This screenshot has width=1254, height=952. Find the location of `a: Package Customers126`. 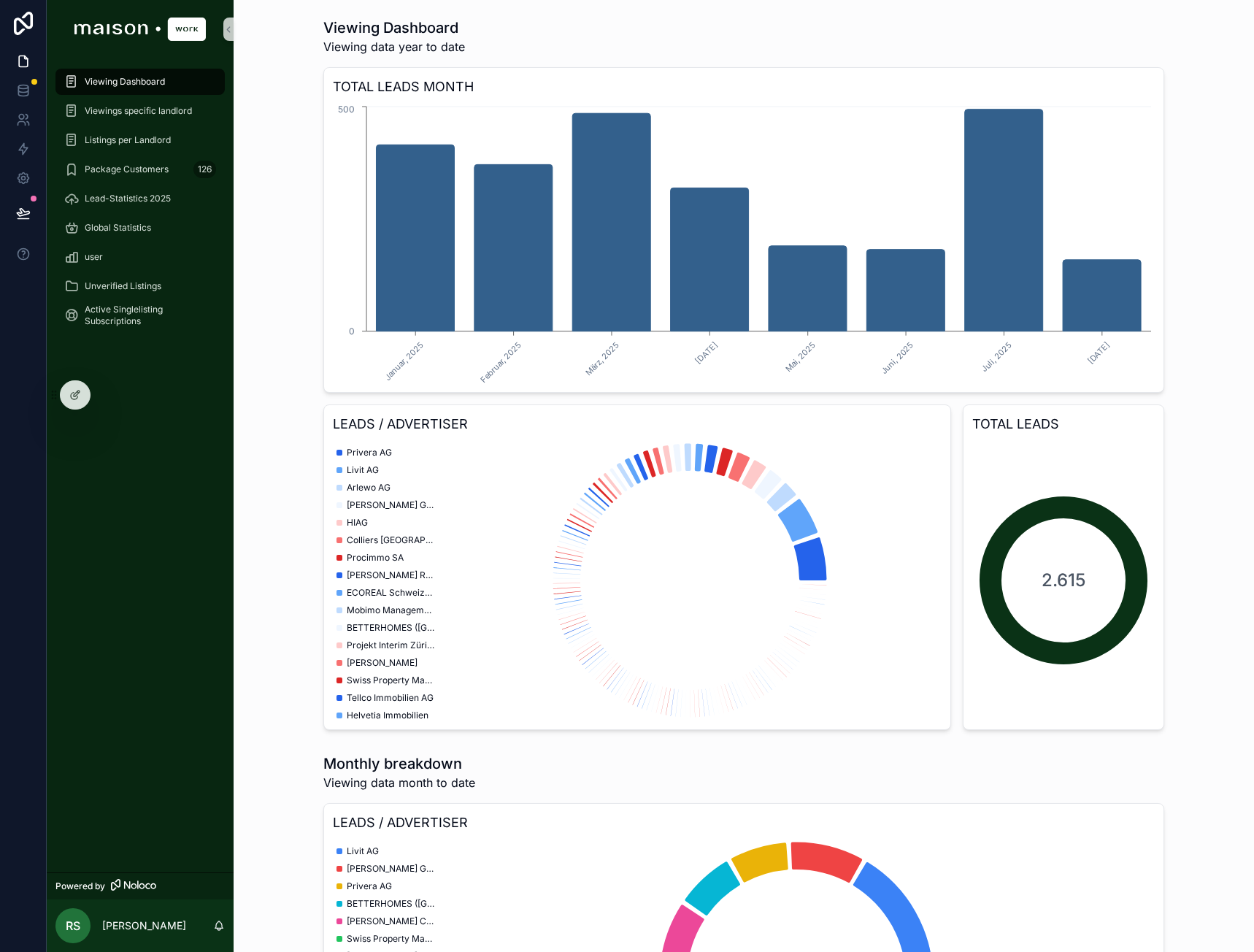

a: Package Customers126 is located at coordinates (140, 170).